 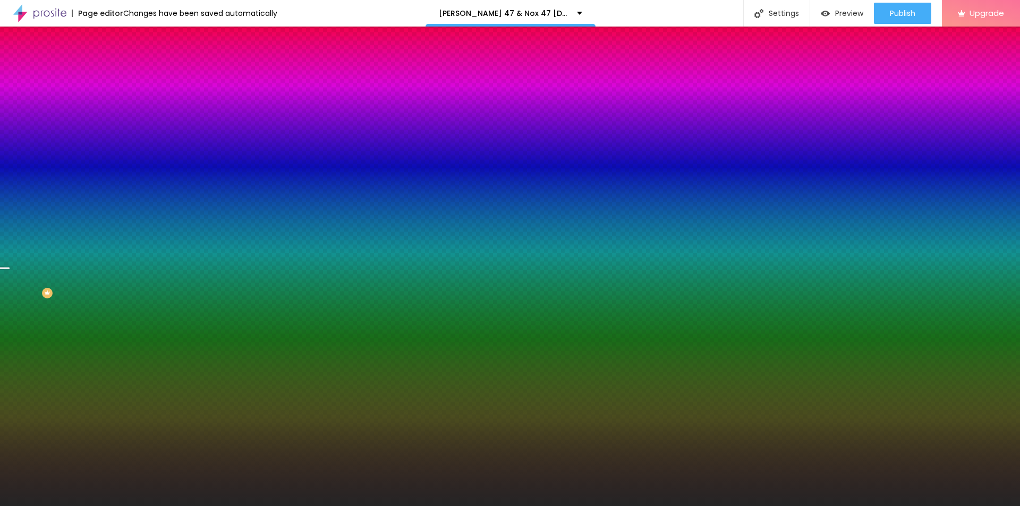 I want to click on button: Publish, so click(x=902, y=13).